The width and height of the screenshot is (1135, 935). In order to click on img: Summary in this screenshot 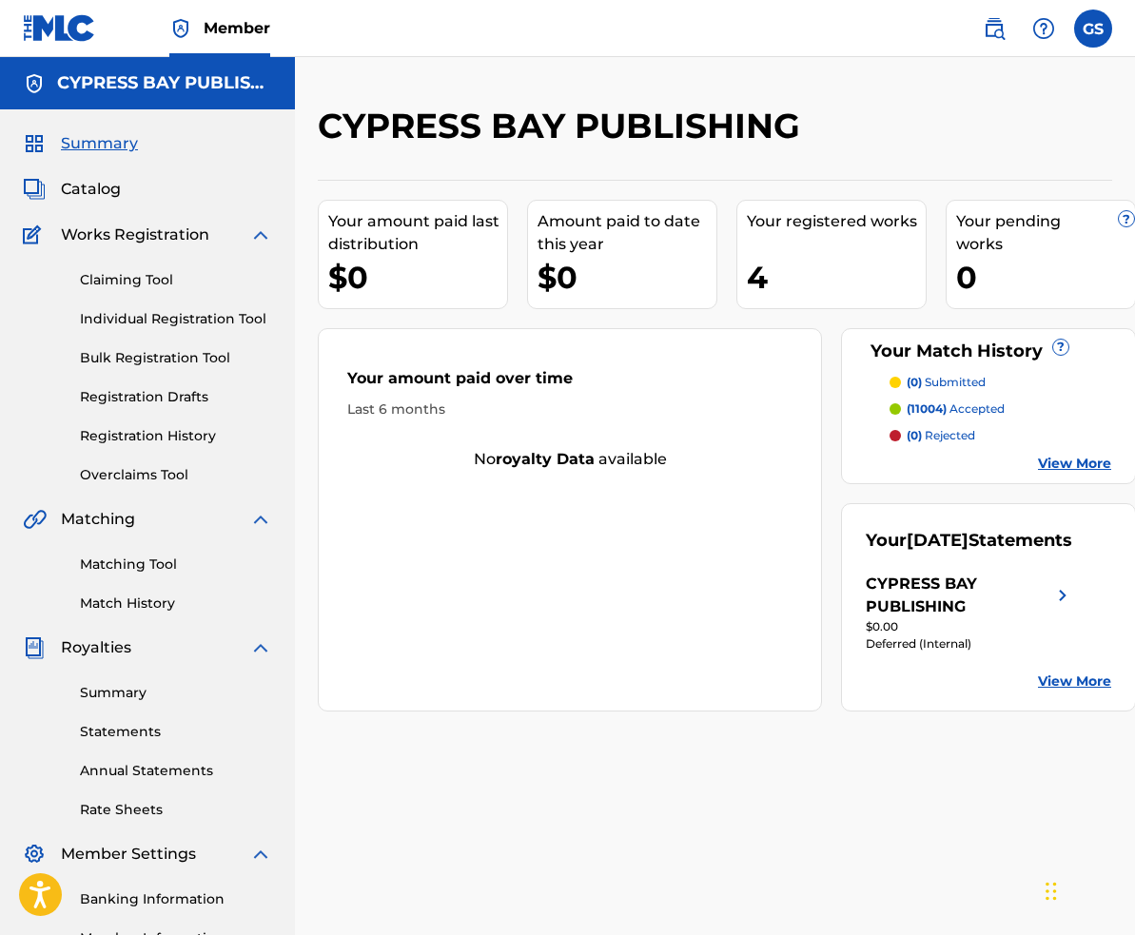, I will do `click(34, 144)`.